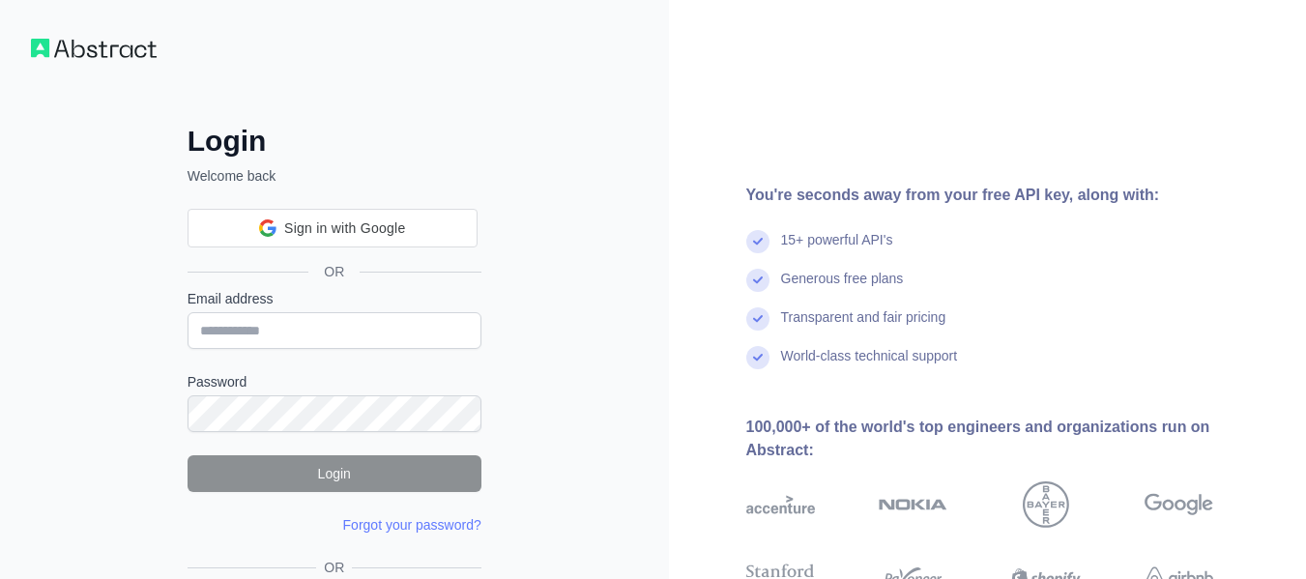 Image resolution: width=1306 pixels, height=579 pixels. I want to click on div: 100,000+ of the world's top engineers and organizations run on Abstract:, so click(1012, 439).